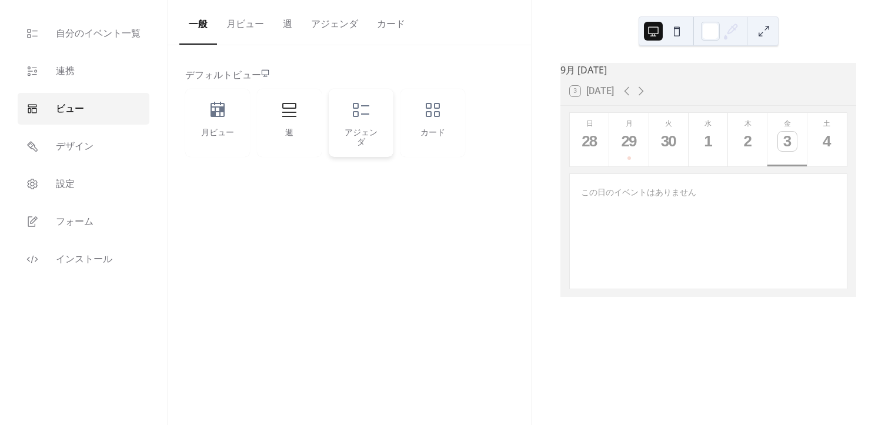 This screenshot has height=425, width=885. I want to click on div: 2, so click(748, 141).